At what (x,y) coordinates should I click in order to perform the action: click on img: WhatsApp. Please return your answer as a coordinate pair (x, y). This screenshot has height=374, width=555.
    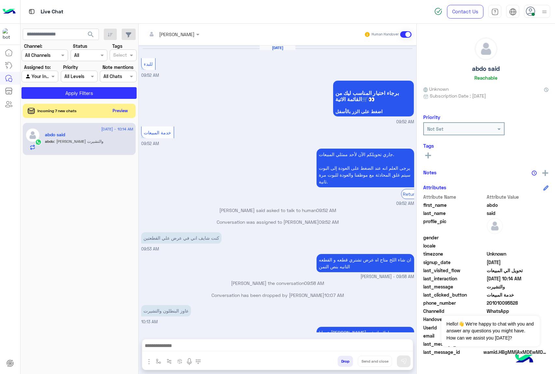
    Looking at the image, I should click on (38, 142).